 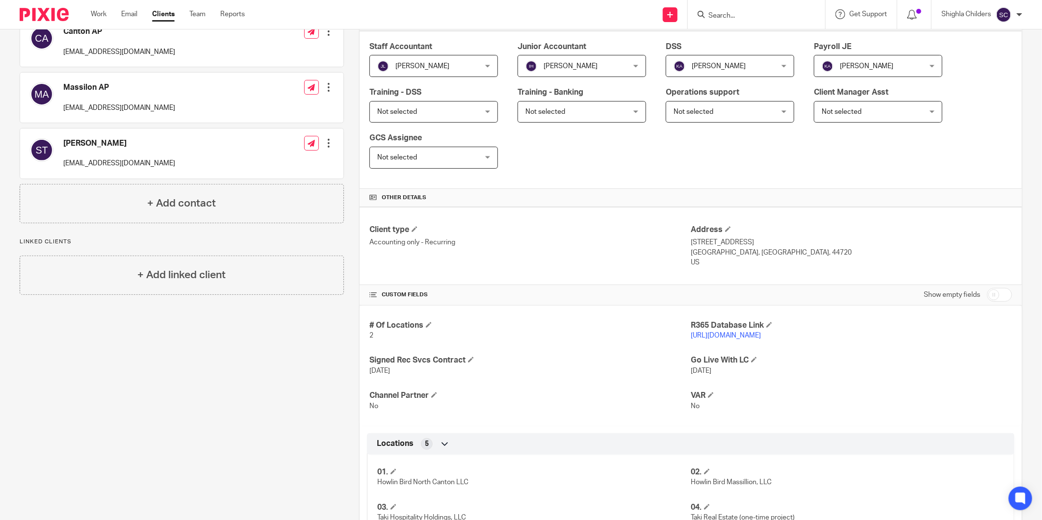 I want to click on h4: 03., so click(x=534, y=508).